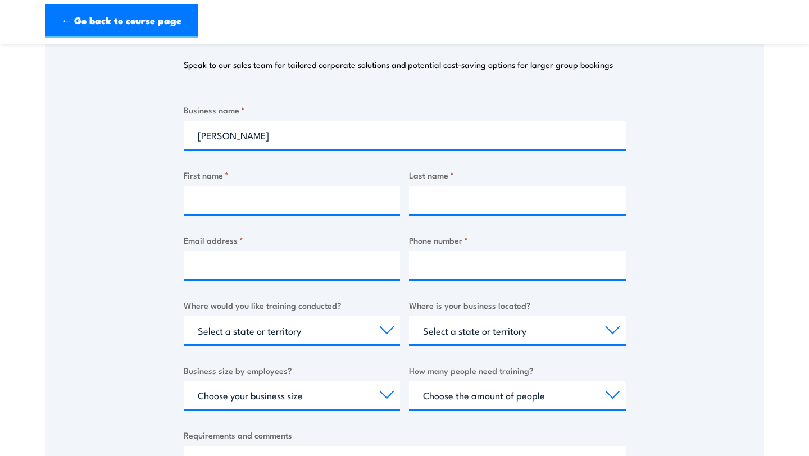 The width and height of the screenshot is (809, 456). I want to click on label: Business size by employees?, so click(292, 370).